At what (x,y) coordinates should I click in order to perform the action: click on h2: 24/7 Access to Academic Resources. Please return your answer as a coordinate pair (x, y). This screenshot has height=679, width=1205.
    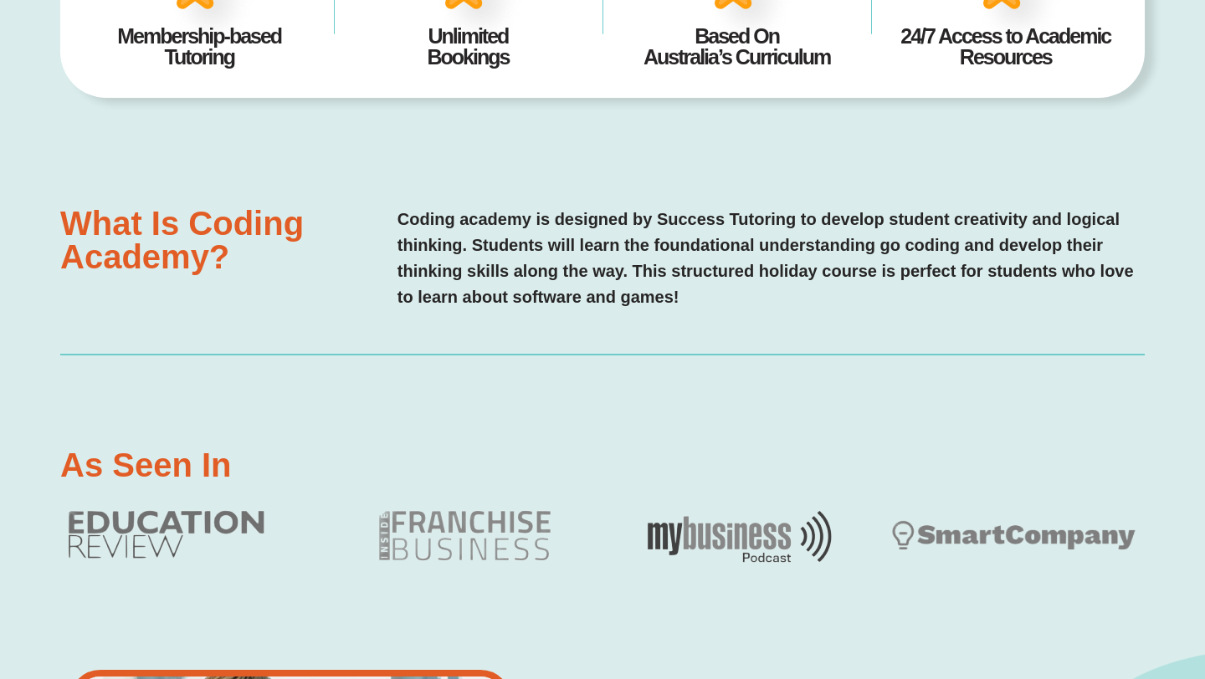
    Looking at the image, I should click on (1005, 47).